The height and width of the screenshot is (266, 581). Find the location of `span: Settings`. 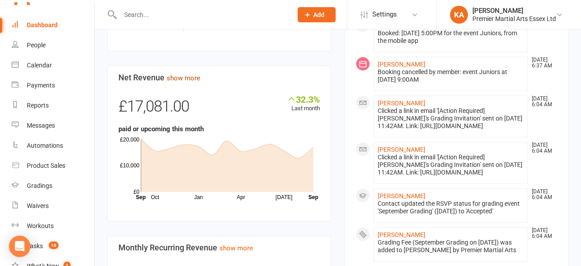

span: Settings is located at coordinates (385, 14).